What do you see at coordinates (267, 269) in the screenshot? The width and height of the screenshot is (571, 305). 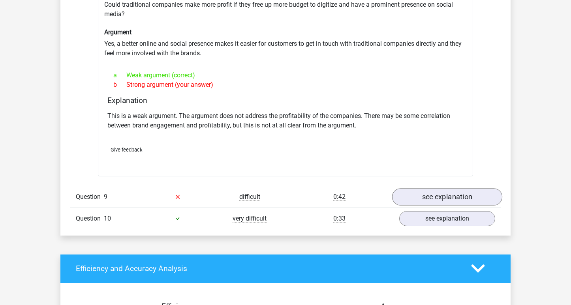 I see `h4: Efficiency and Accuracy Analysis` at bounding box center [267, 269].